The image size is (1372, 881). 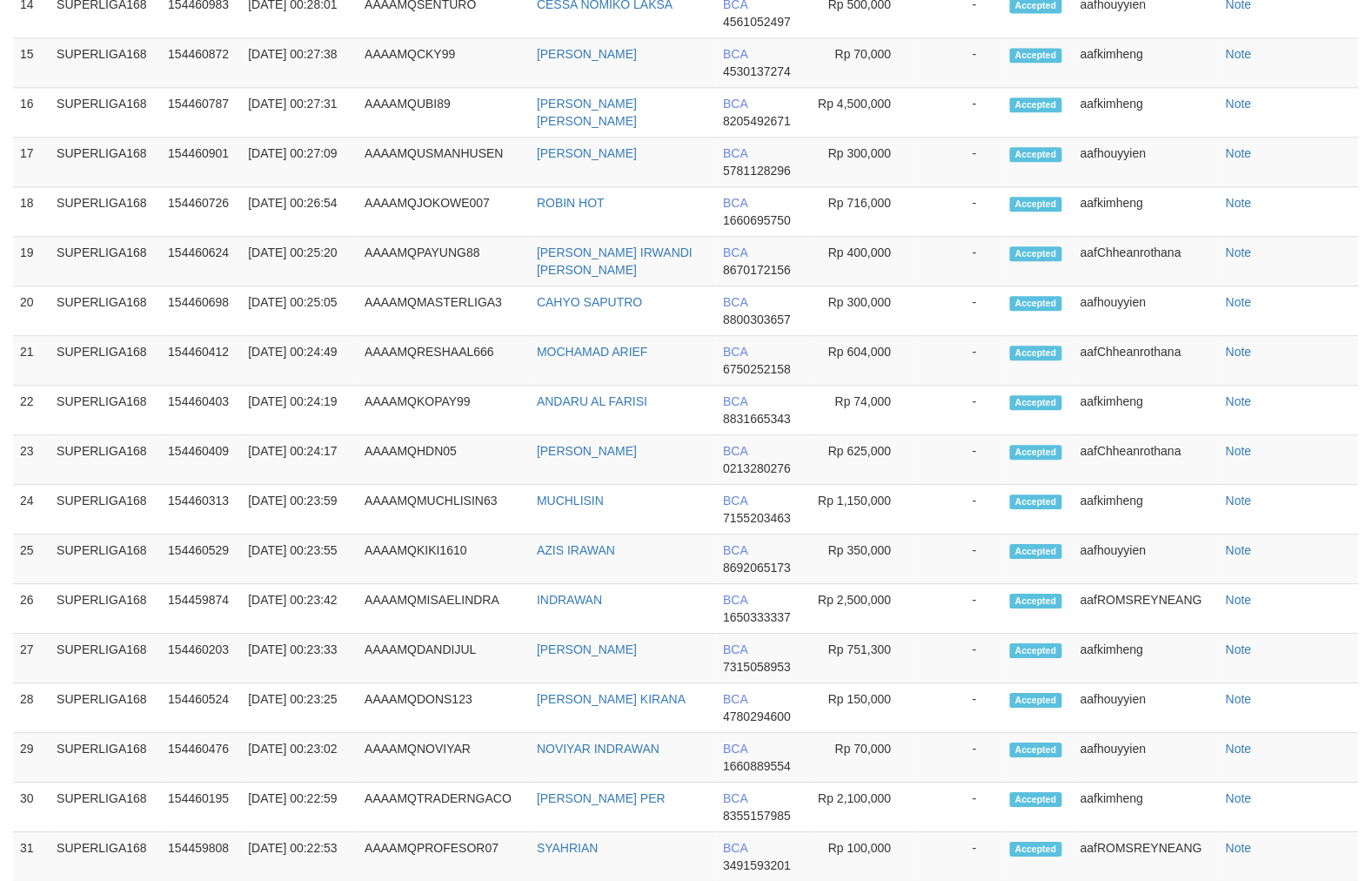 What do you see at coordinates (443, 63) in the screenshot?
I see `td: AAAAMQCKY99` at bounding box center [443, 63].